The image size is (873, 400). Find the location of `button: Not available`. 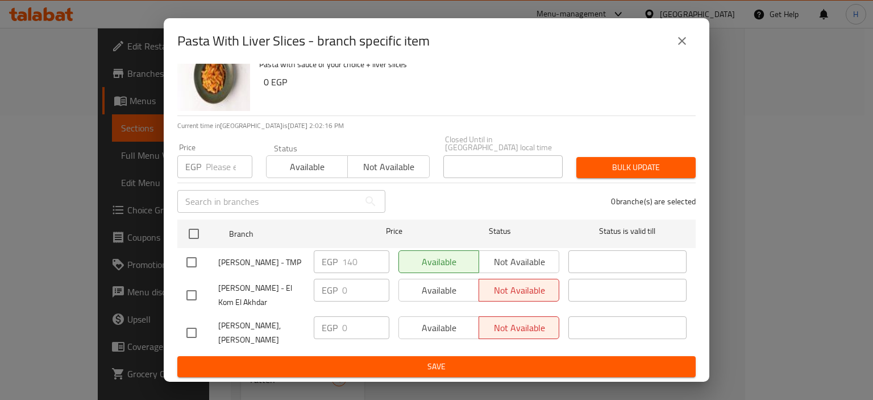

button: Not available is located at coordinates (388, 167).